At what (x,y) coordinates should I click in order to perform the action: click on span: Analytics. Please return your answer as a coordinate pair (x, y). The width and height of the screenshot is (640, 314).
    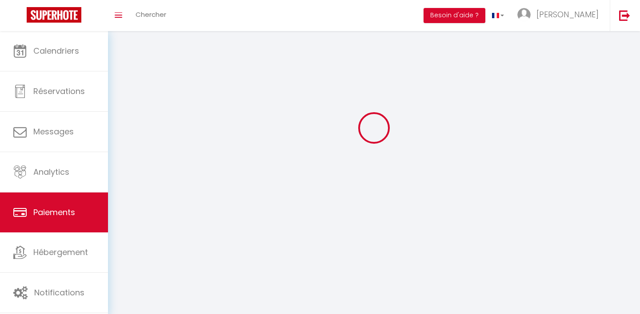
    Looking at the image, I should click on (51, 172).